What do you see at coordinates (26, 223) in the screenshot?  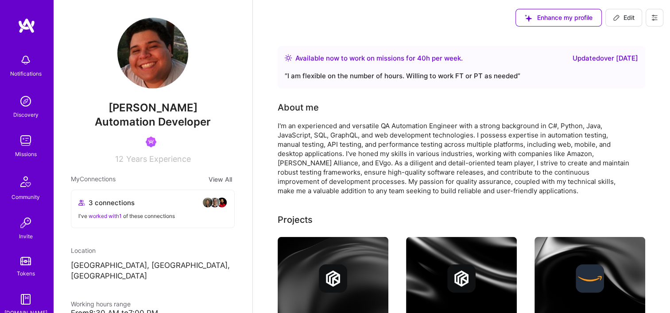 I see `img: Invite` at bounding box center [26, 223].